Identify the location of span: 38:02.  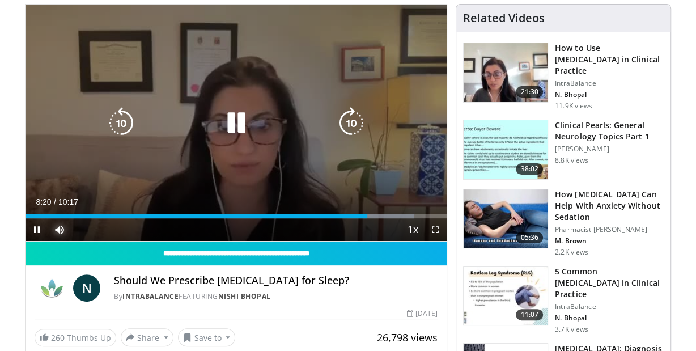
(529, 169).